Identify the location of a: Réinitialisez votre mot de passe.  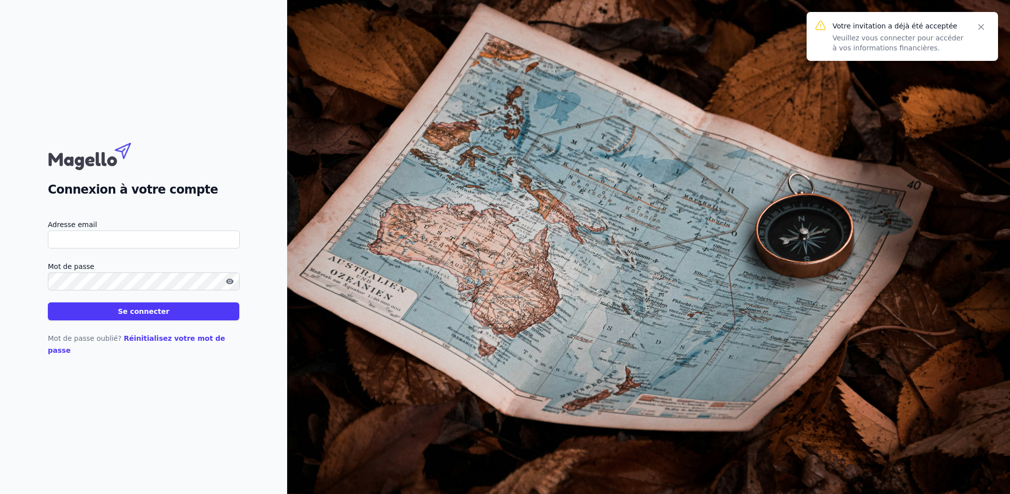
(137, 344).